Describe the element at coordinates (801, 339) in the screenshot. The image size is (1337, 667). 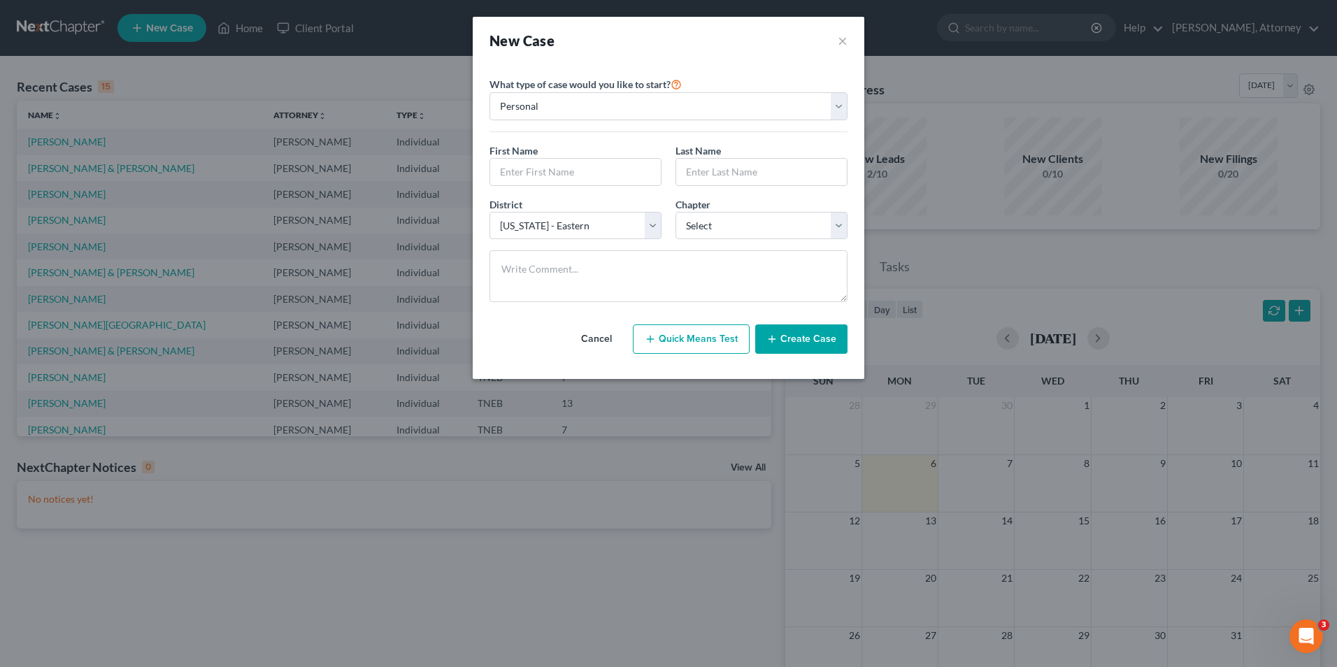
I see `button: Create Case` at that location.